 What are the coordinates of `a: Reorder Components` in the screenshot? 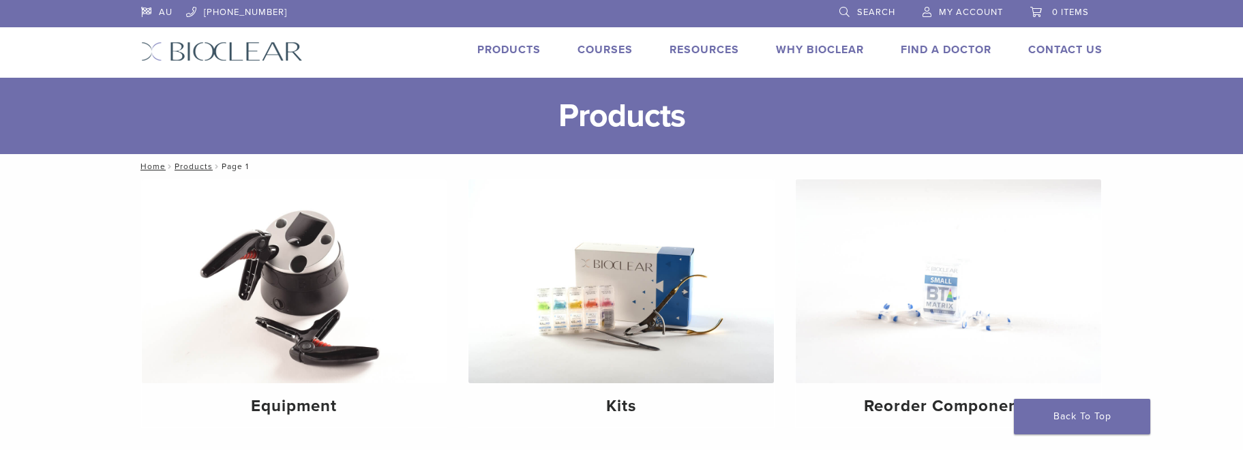 It's located at (948, 303).